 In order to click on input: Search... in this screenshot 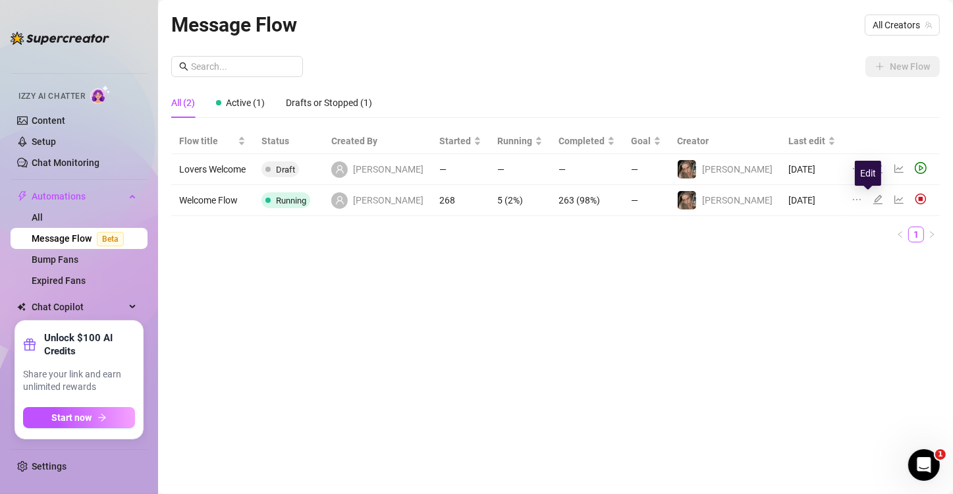, I will do `click(243, 67)`.